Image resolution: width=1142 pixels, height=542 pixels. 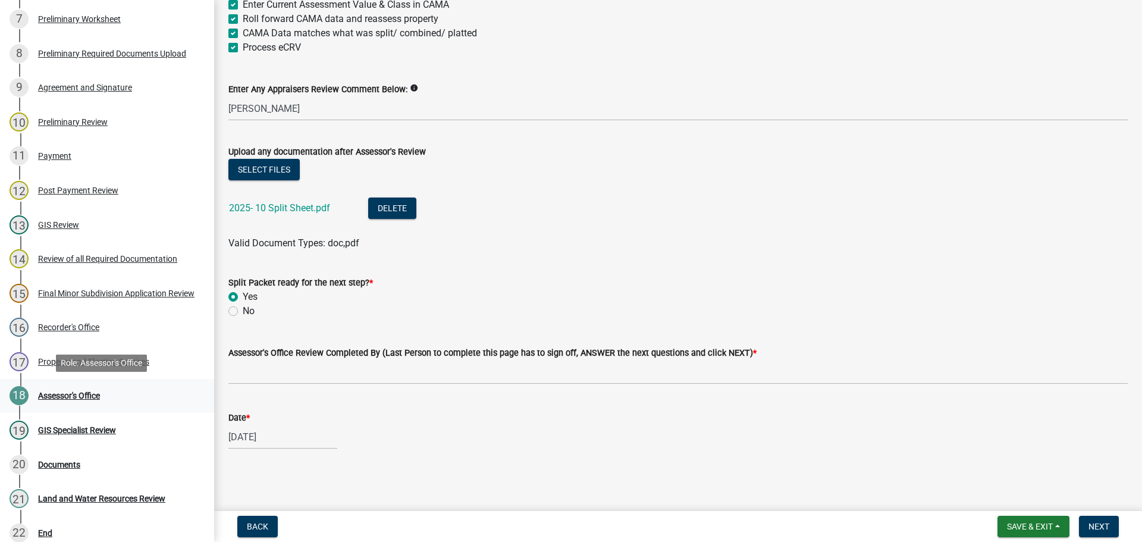 What do you see at coordinates (19, 54) in the screenshot?
I see `div: 8` at bounding box center [19, 54].